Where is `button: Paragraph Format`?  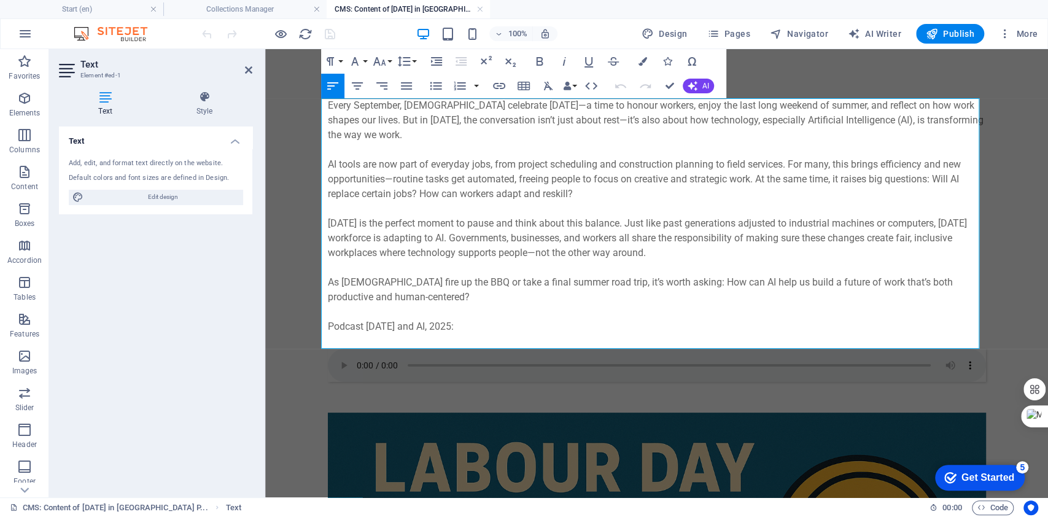 button: Paragraph Format is located at coordinates (333, 61).